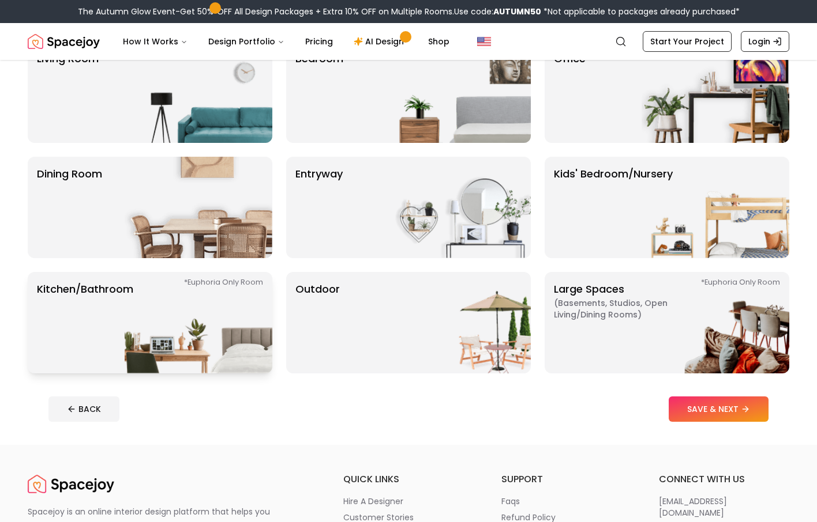  What do you see at coordinates (286, 42) in the screenshot?
I see `nav: Main` at bounding box center [286, 42].